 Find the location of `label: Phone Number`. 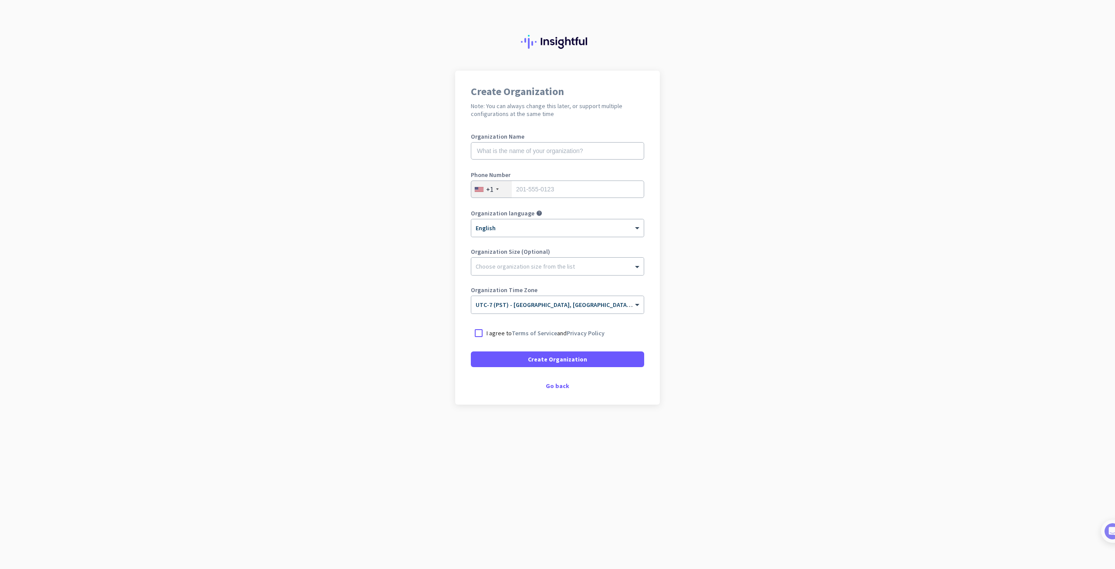

label: Phone Number is located at coordinates (558, 175).